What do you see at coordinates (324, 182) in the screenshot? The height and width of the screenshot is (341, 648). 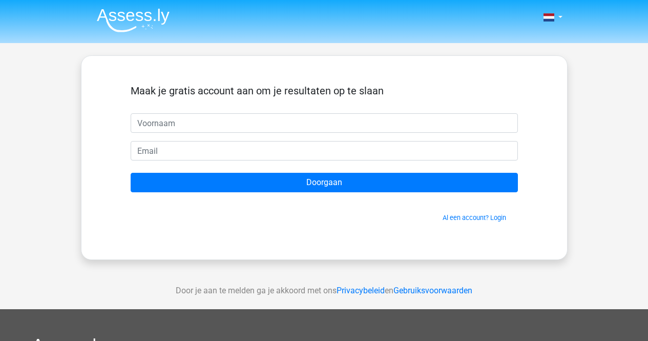 I see `input: Doorgaan` at bounding box center [324, 182].